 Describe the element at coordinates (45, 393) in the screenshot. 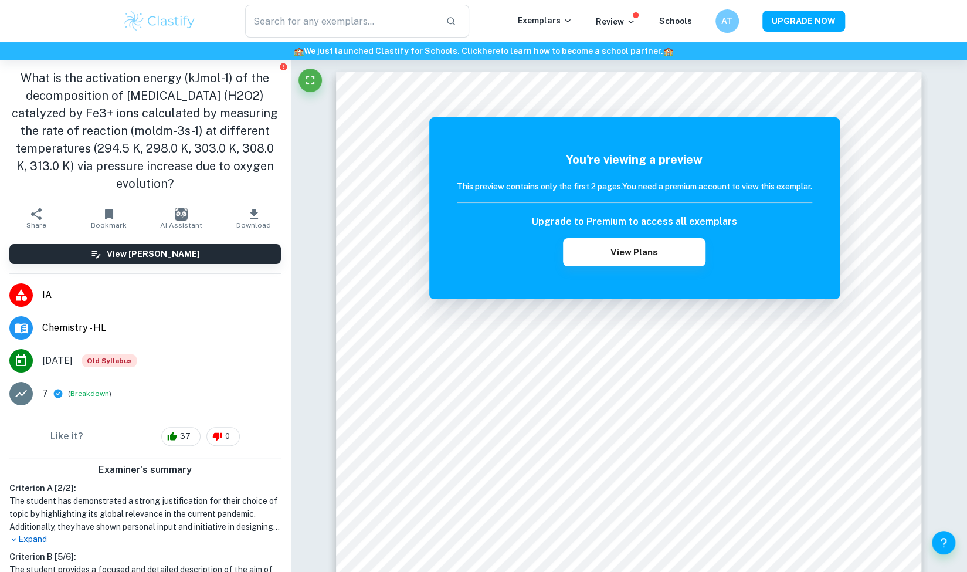

I see `p: 7` at that location.